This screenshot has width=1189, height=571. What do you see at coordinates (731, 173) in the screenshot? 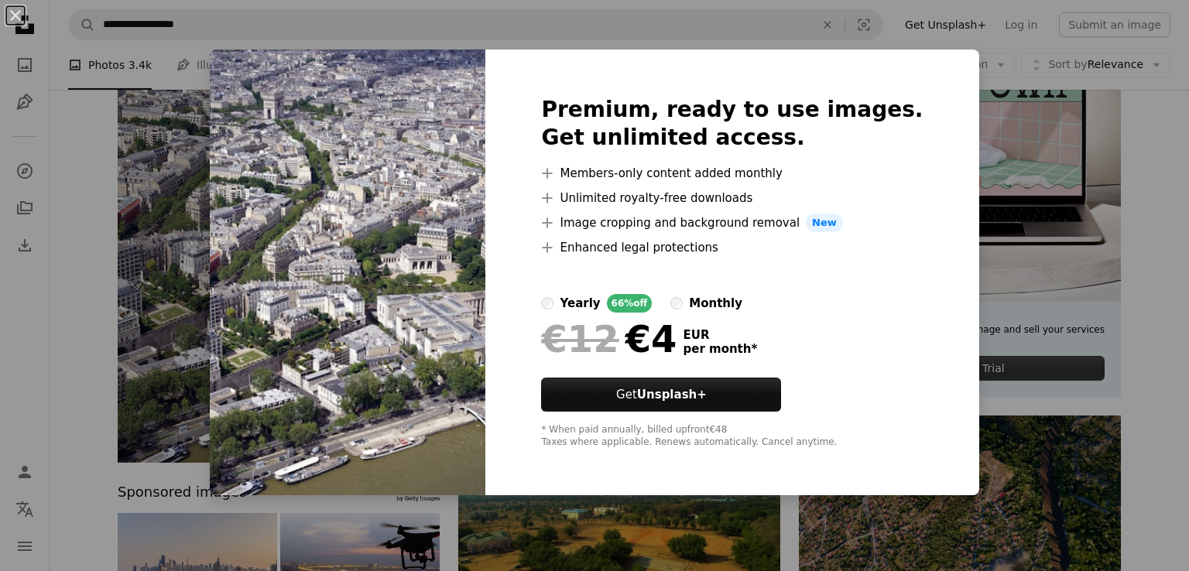
I see `li: Members-only content added monthly` at bounding box center [731, 173].